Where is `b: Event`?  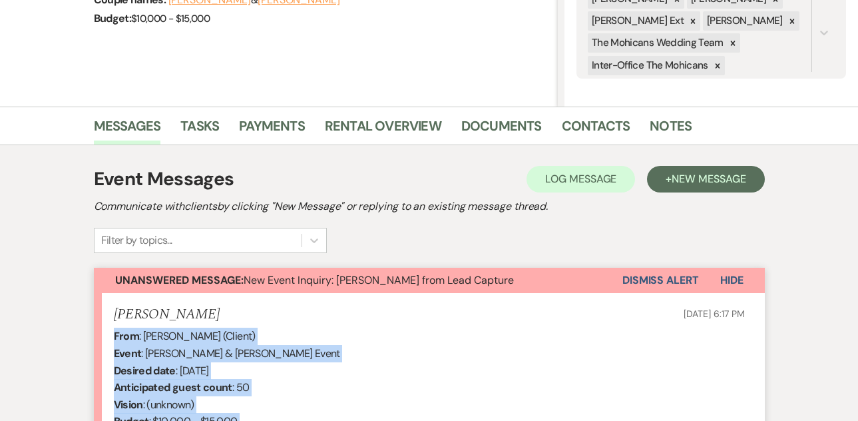
b: Event is located at coordinates (128, 353).